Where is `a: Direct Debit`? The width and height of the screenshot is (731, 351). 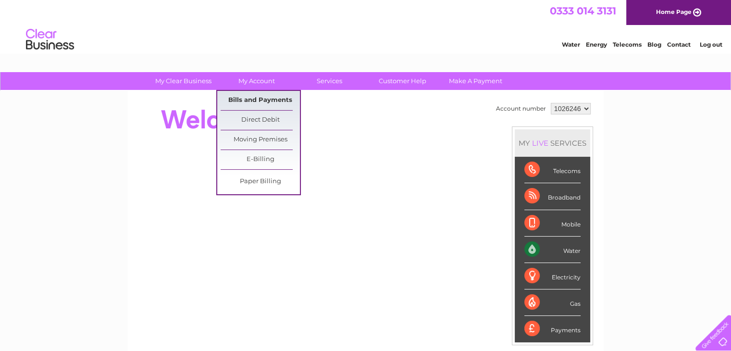
a: Direct Debit is located at coordinates (260, 120).